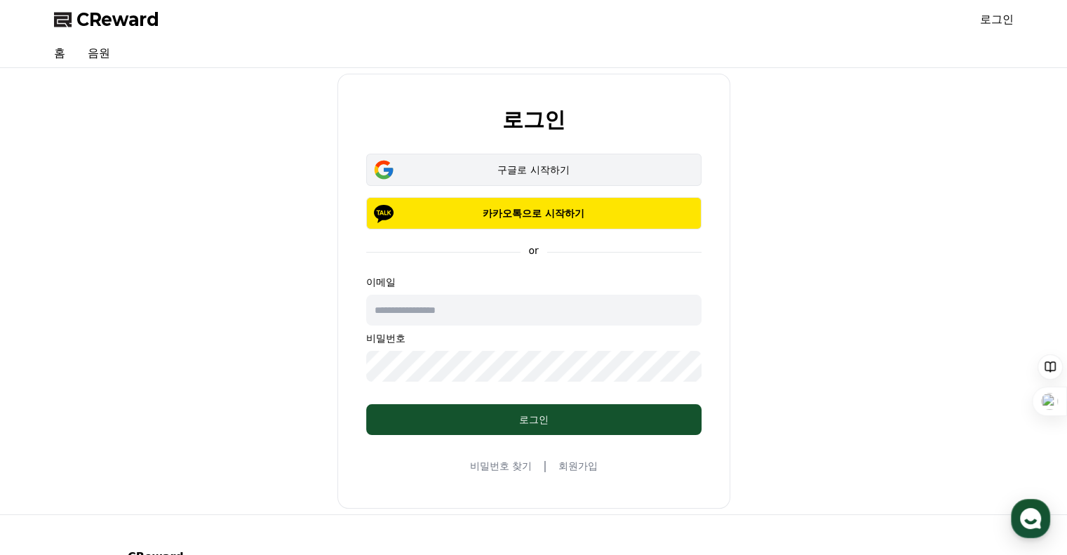 The image size is (1067, 555). I want to click on a: 대화, so click(137, 456).